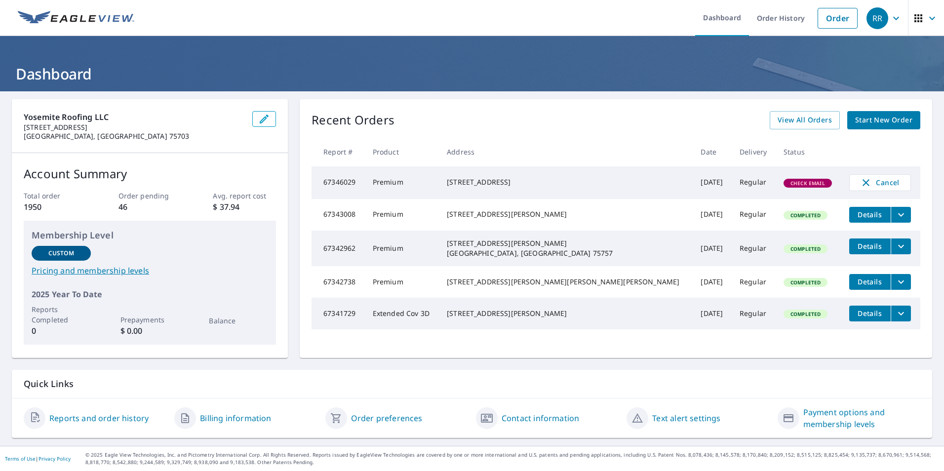 This screenshot has height=471, width=944. What do you see at coordinates (870, 282) in the screenshot?
I see `button: detailsBtn-67342738` at bounding box center [870, 282].